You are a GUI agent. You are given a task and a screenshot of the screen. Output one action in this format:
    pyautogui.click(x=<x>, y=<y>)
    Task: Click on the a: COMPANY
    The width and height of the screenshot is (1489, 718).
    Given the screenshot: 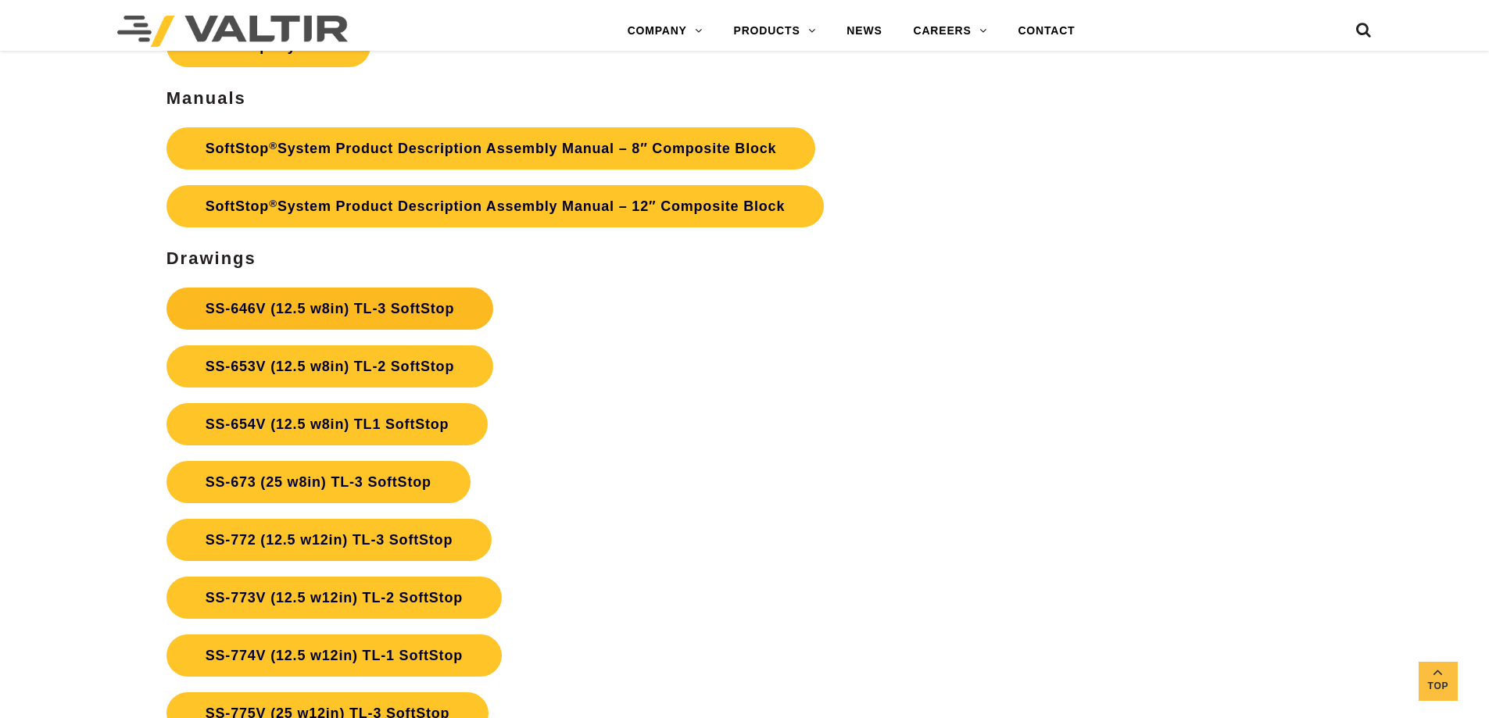 What is the action you would take?
    pyautogui.click(x=665, y=31)
    